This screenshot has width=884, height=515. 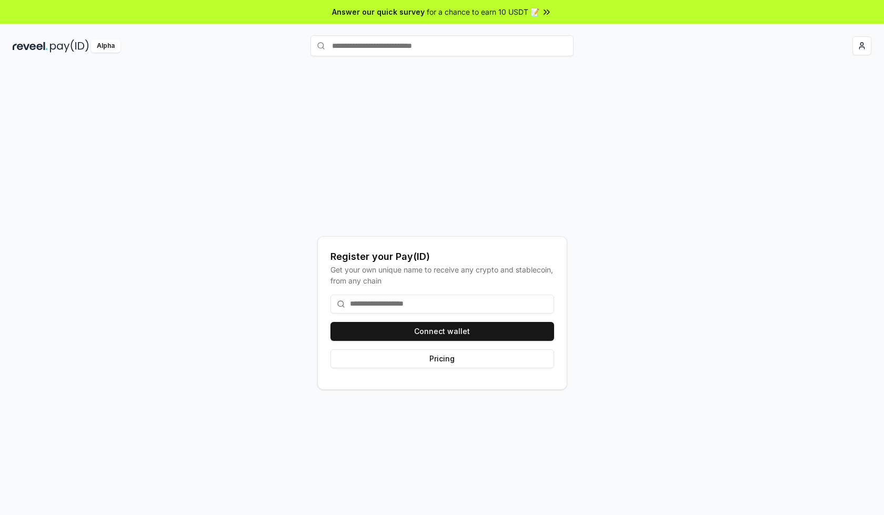 I want to click on img: pay_id, so click(x=69, y=46).